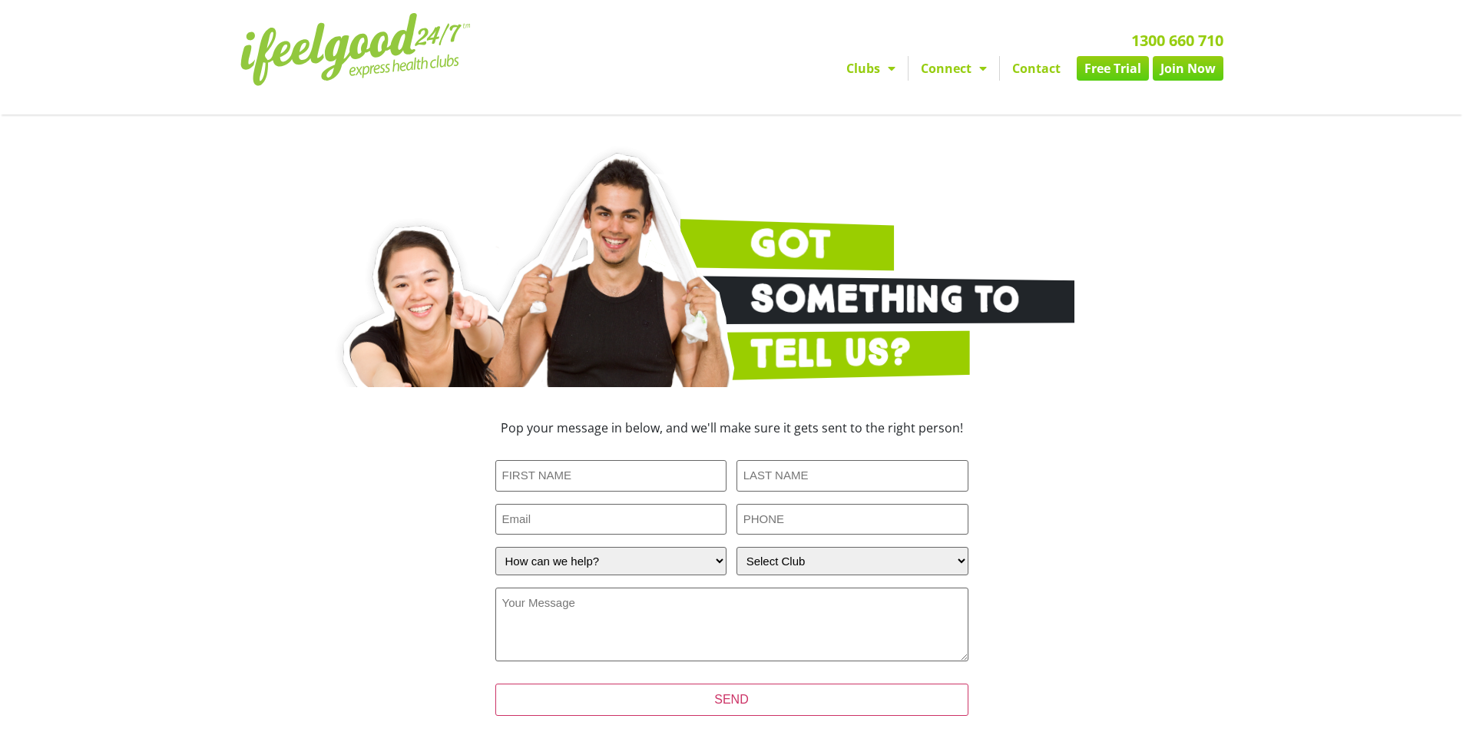 This screenshot has width=1463, height=732. What do you see at coordinates (1036, 68) in the screenshot?
I see `a: Contact` at bounding box center [1036, 68].